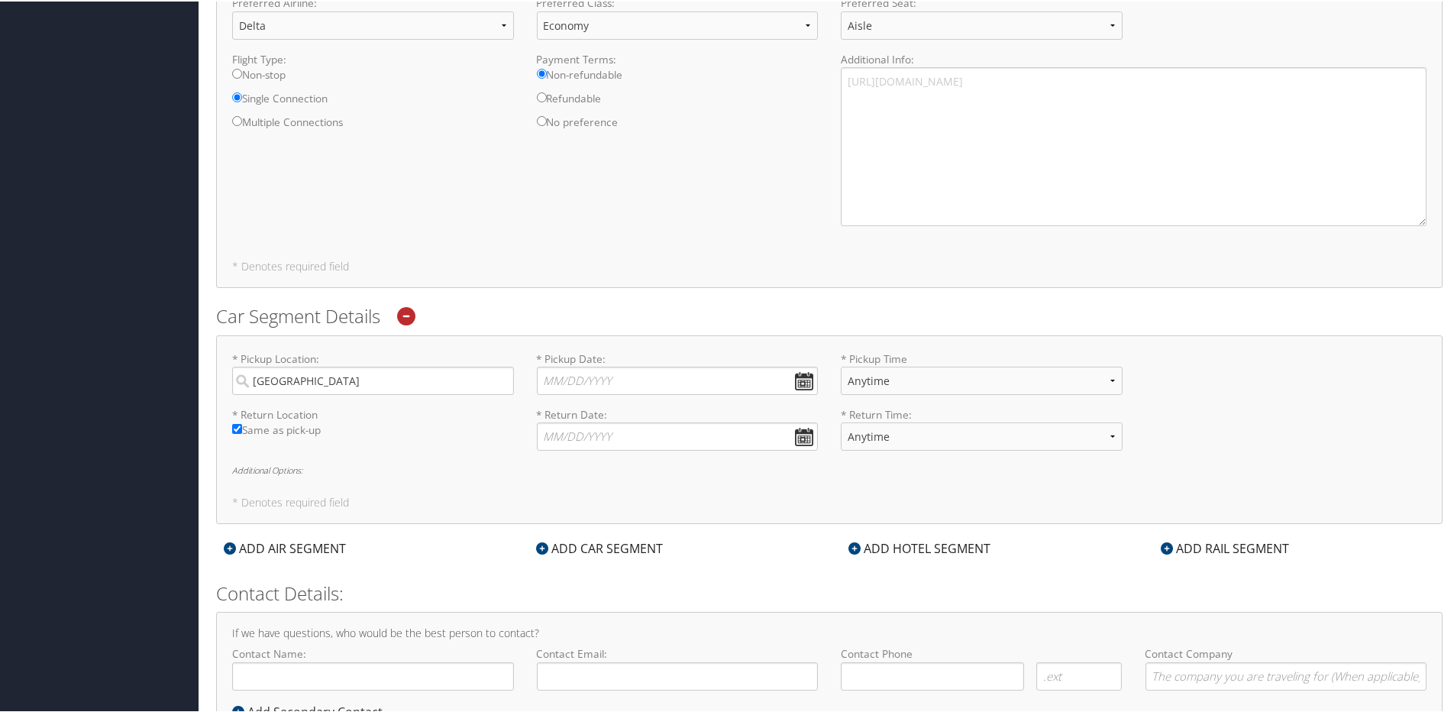  Describe the element at coordinates (373, 77) in the screenshot. I see `label: Non-stop` at that location.